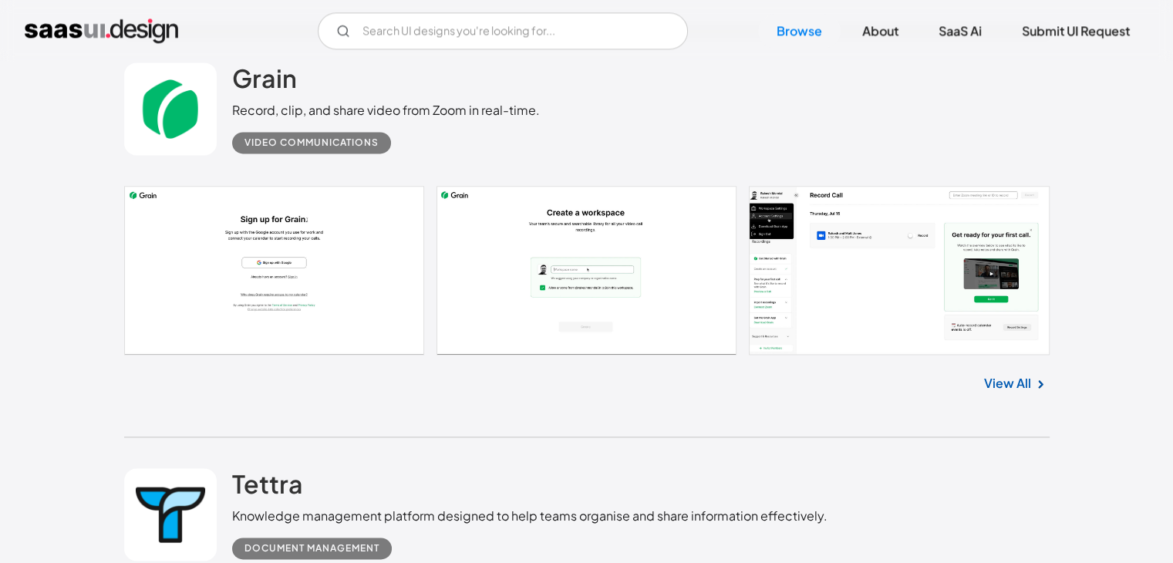  What do you see at coordinates (503, 31) in the screenshot?
I see `form: Email Form` at bounding box center [503, 31].